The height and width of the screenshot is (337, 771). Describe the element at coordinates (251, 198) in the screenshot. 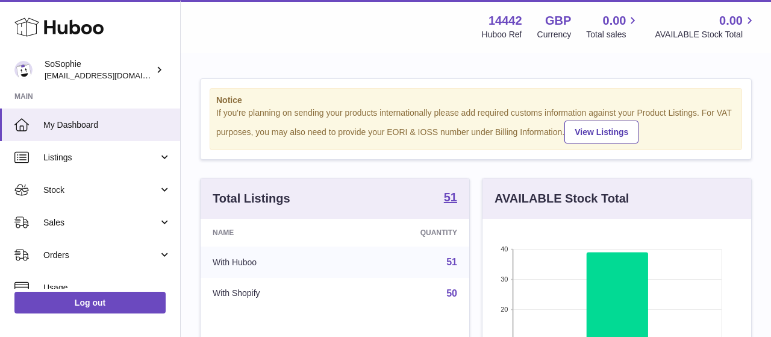

I see `h3: Total Listings` at that location.